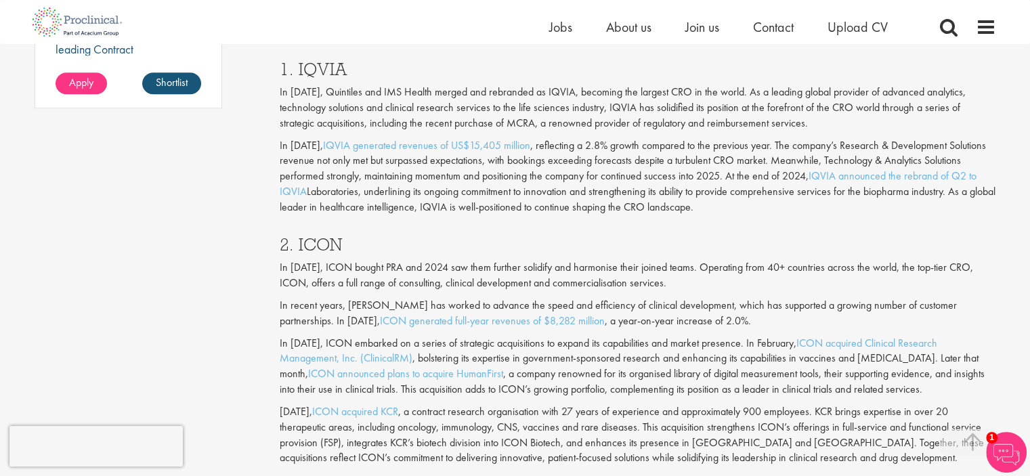 The width and height of the screenshot is (1030, 476). I want to click on span: Upload CV, so click(858, 27).